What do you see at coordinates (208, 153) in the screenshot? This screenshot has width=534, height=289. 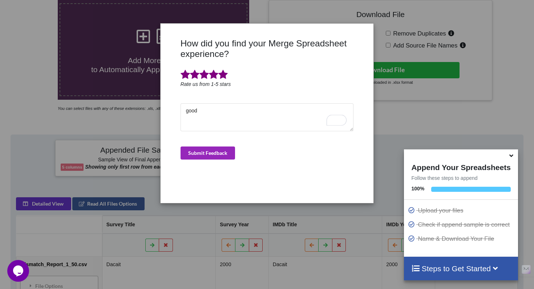 I see `button: Submit Feedback` at bounding box center [208, 153].